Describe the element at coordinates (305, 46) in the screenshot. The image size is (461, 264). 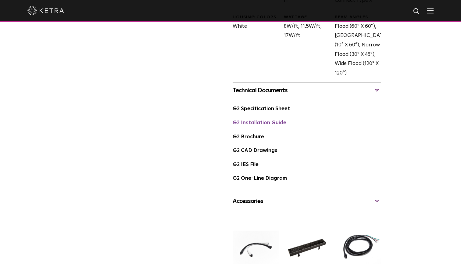
I see `div: 8W/ft, 11.5W/ft, 17W/ft` at that location.